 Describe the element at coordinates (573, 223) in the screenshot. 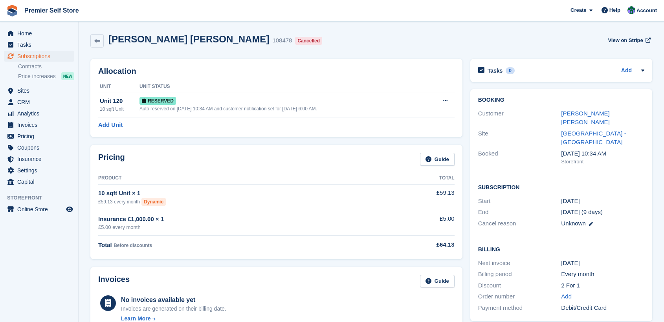

I see `span: Unknown` at that location.